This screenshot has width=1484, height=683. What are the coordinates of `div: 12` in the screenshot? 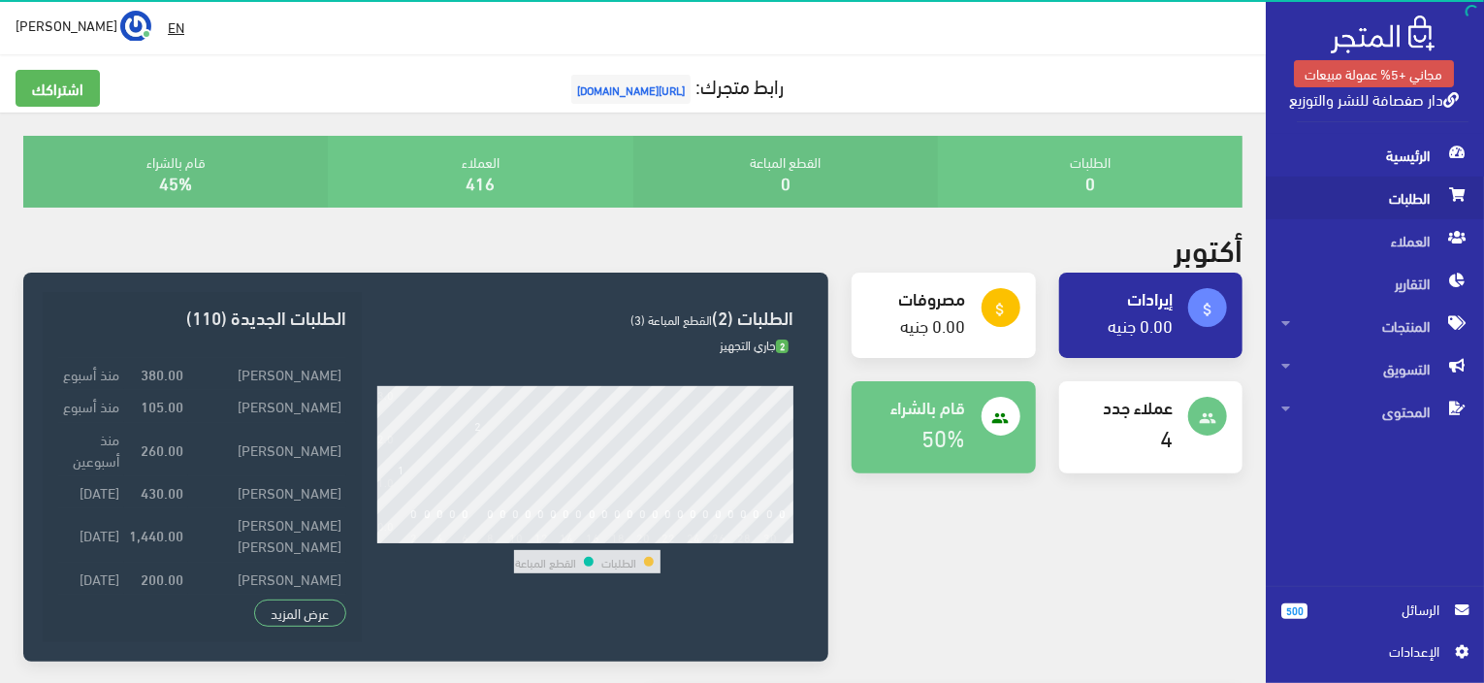 It's located at (541, 537).